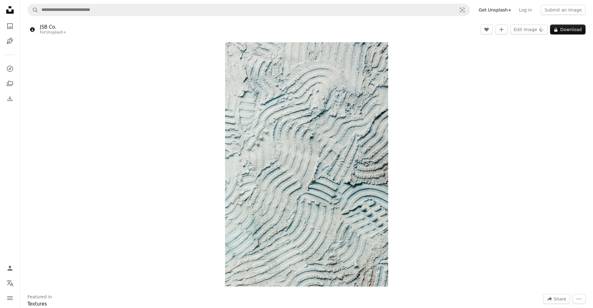  Describe the element at coordinates (501, 30) in the screenshot. I see `button: Add to Collection` at that location.